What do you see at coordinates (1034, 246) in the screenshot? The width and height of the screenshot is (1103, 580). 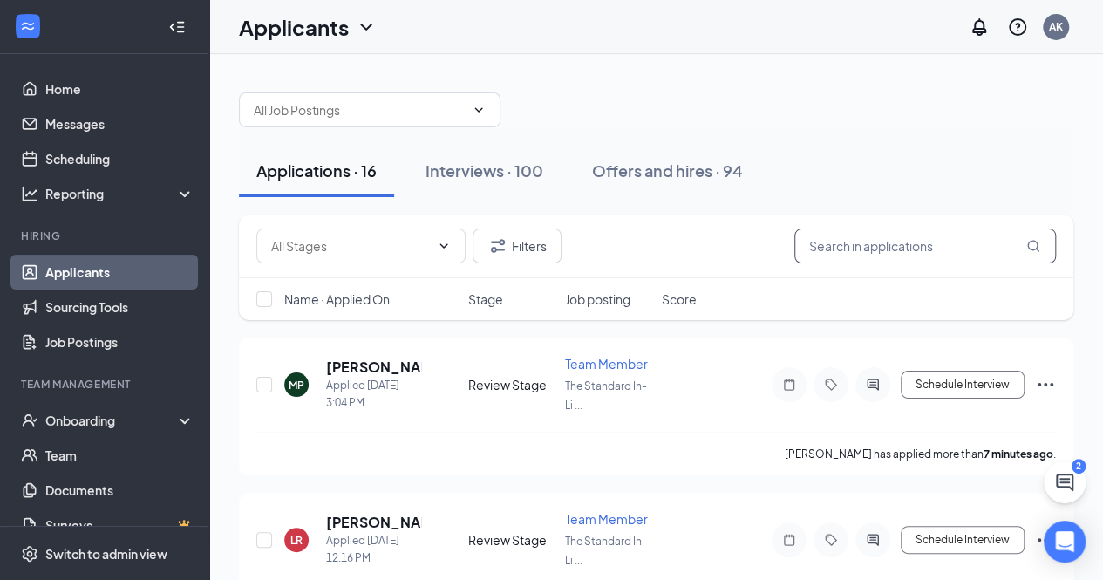 I see `svg: MagnifyingGlass` at bounding box center [1034, 246].